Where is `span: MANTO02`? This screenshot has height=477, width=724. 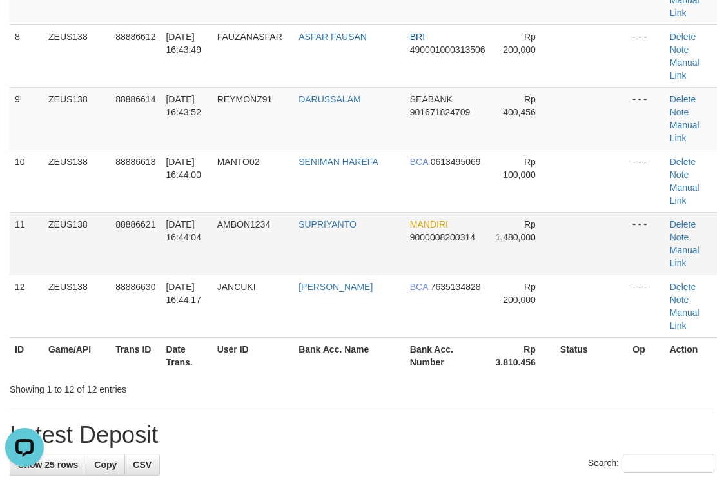 span: MANTO02 is located at coordinates (239, 162).